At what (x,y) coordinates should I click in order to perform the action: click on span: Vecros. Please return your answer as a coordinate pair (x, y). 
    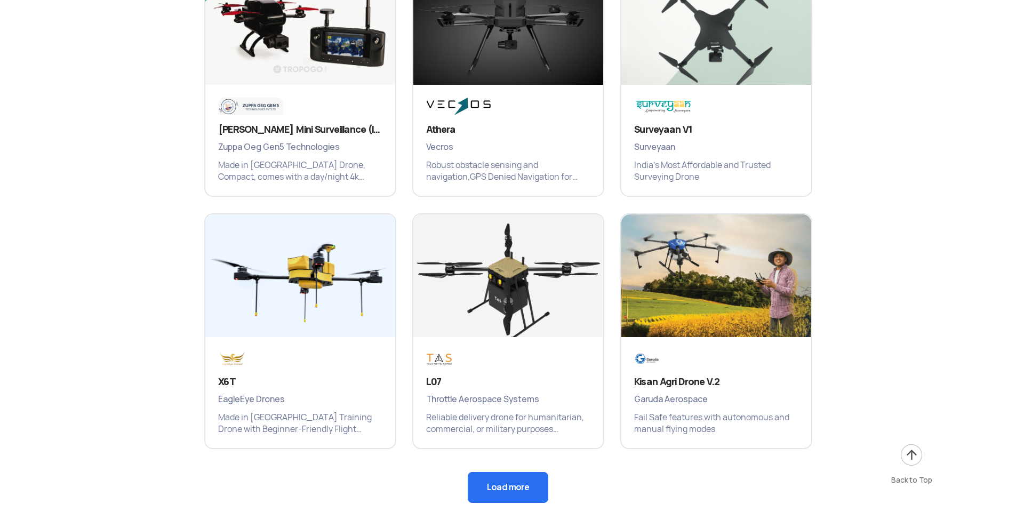
    Looking at the image, I should click on (508, 147).